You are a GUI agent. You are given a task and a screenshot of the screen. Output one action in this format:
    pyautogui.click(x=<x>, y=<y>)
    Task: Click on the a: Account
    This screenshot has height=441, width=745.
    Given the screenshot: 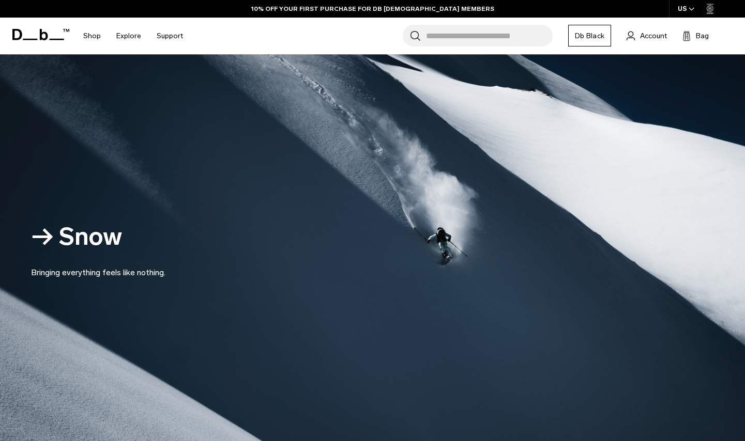 What is the action you would take?
    pyautogui.click(x=647, y=36)
    